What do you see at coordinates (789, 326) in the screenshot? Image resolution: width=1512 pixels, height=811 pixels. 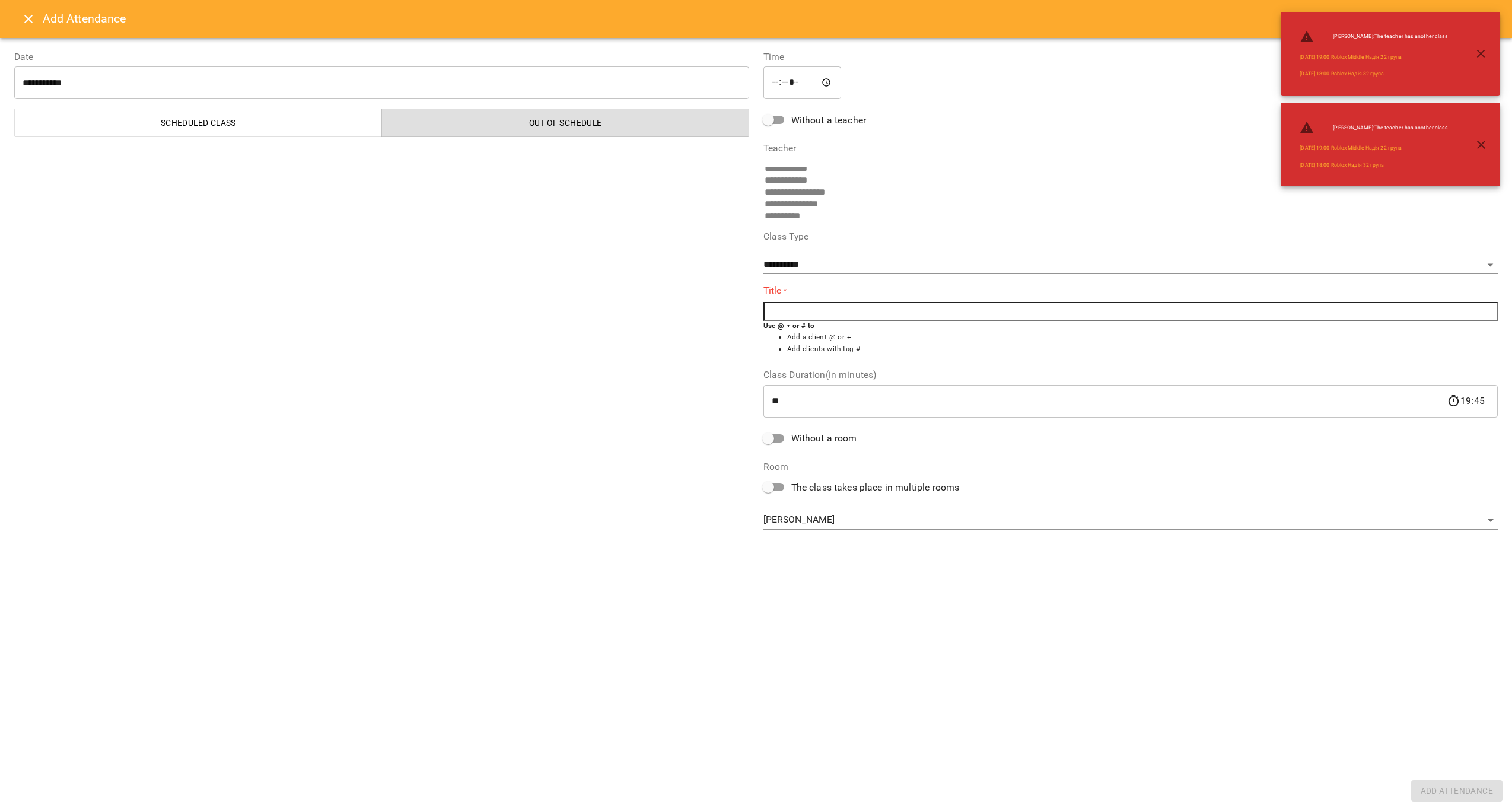 I see `b: Use @ + or # to` at bounding box center [789, 326].